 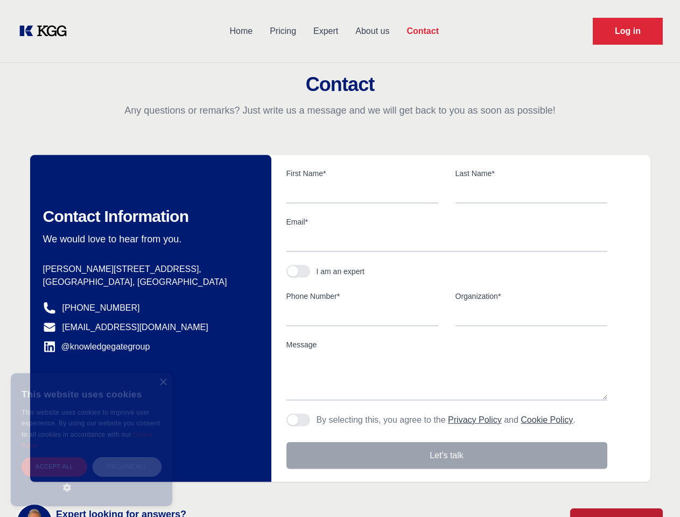 What do you see at coordinates (447, 222) in the screenshot?
I see `label: Email*` at bounding box center [447, 222].